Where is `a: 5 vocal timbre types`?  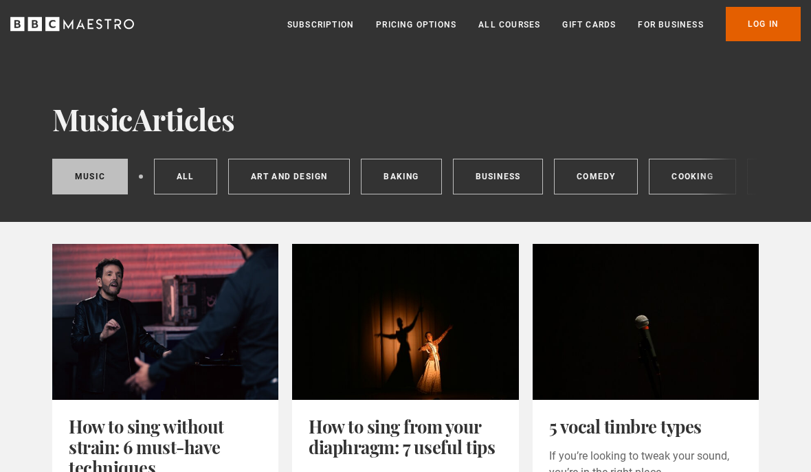
a: 5 vocal timbre types is located at coordinates (625, 426).